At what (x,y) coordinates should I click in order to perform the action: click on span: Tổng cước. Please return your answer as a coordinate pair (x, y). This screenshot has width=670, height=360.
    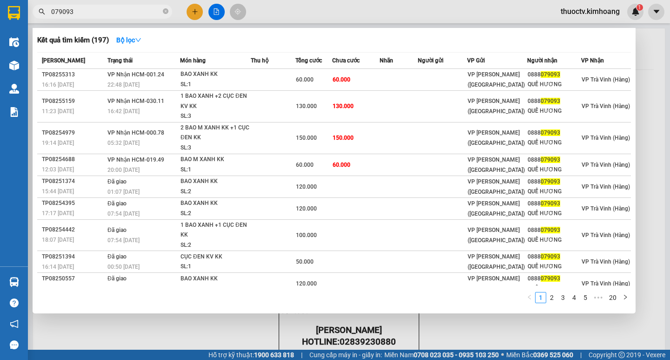
    Looking at the image, I should click on (309, 61).